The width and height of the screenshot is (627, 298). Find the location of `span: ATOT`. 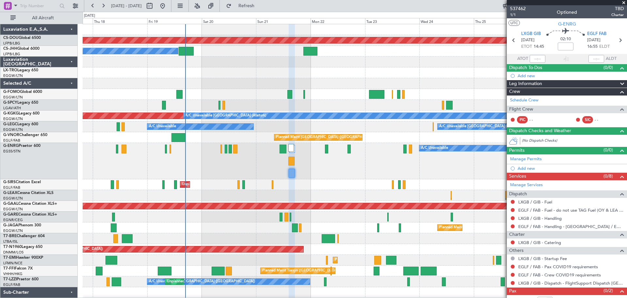

span: ATOT is located at coordinates (523, 59).